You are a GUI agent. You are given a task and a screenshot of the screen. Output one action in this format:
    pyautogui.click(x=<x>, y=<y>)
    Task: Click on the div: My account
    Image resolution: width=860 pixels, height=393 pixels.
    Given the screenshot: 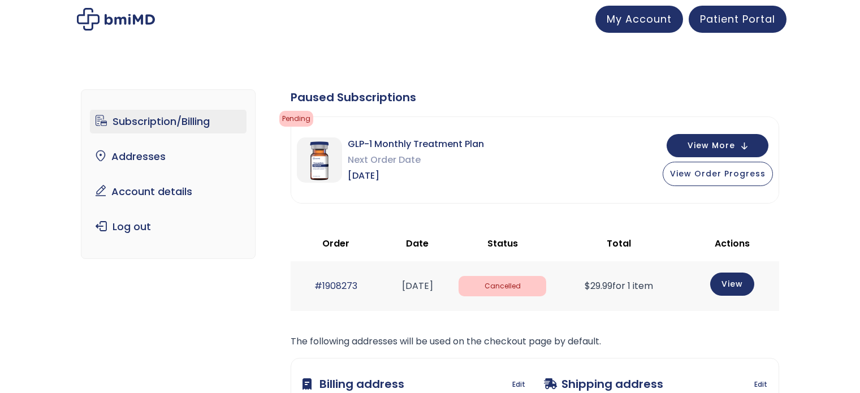 What is the action you would take?
    pyautogui.click(x=116, y=19)
    